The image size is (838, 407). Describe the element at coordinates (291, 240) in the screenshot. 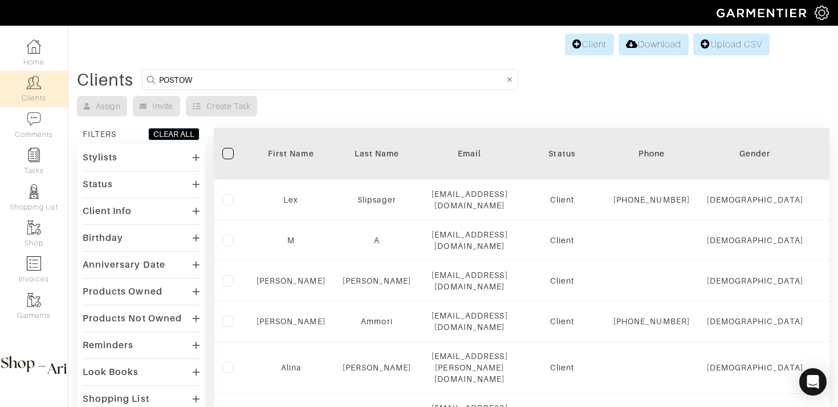

I see `a: M` at that location.